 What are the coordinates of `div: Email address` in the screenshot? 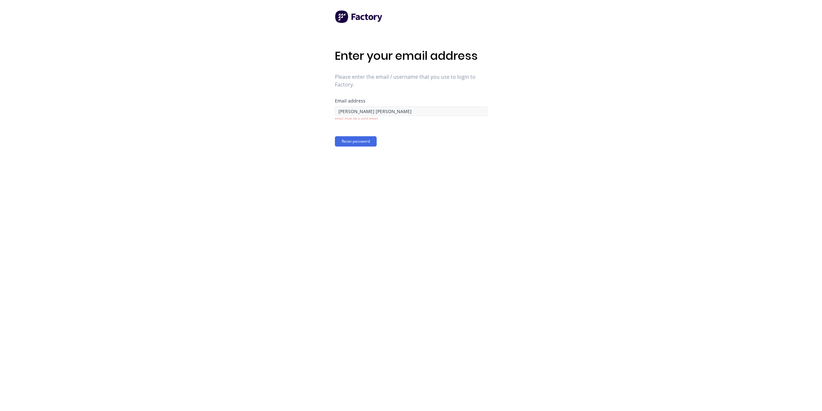 It's located at (411, 101).